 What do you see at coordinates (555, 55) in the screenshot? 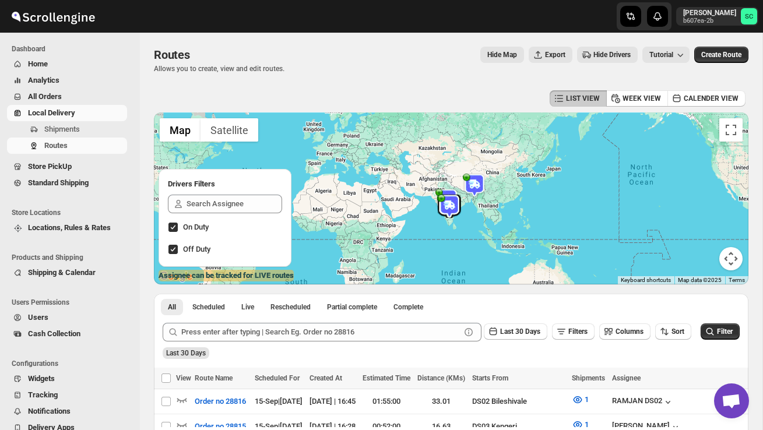
I see `span: Export` at bounding box center [555, 55].